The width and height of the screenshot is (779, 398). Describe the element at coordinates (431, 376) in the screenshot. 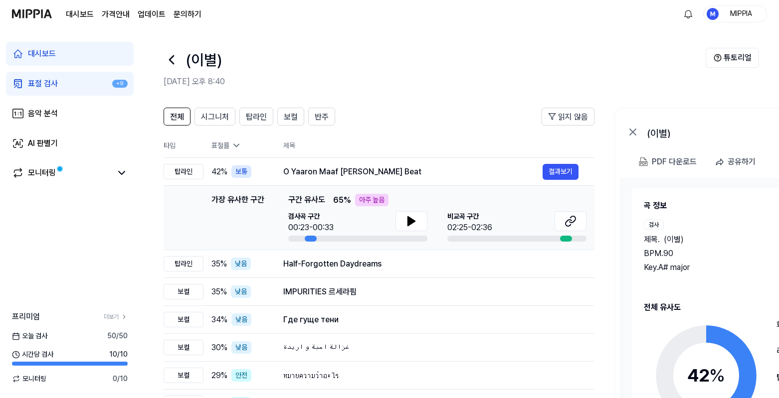

I see `div: หมายความว่าอะไร` at that location.